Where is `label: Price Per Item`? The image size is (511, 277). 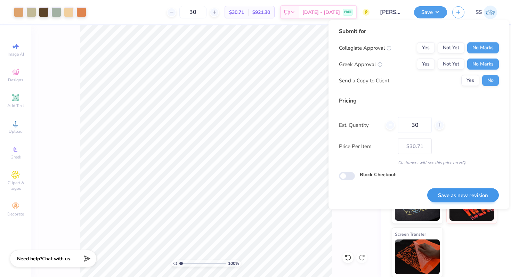
label: Price Per Item is located at coordinates (366, 146).